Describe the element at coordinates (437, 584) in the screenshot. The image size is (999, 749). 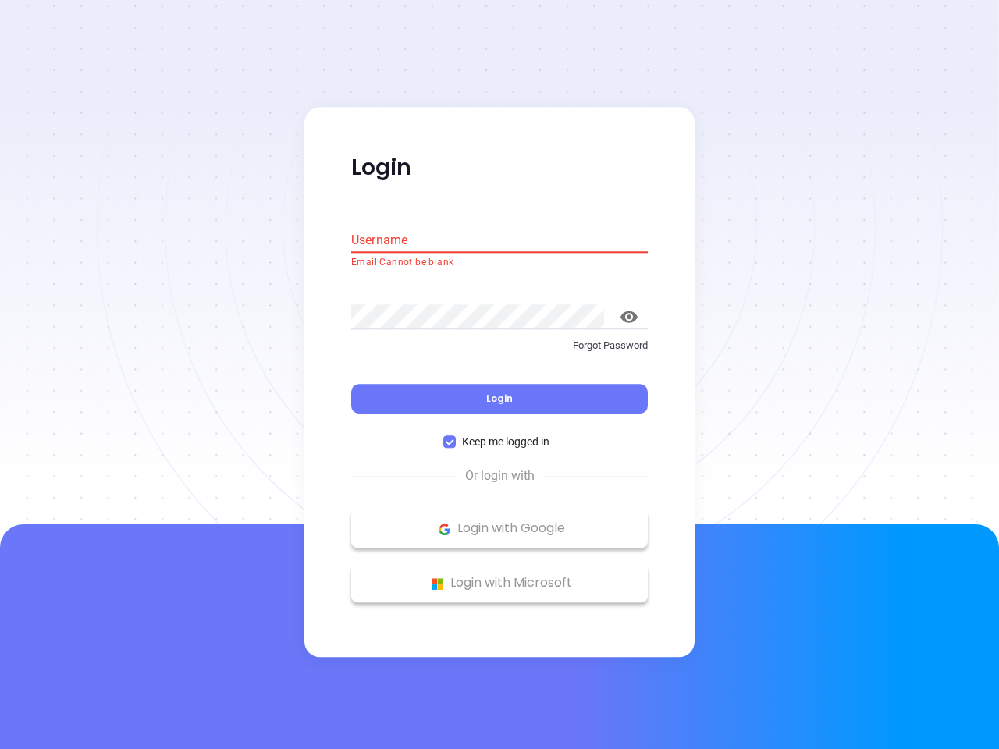
I see `img: Microsoft Logo` at that location.